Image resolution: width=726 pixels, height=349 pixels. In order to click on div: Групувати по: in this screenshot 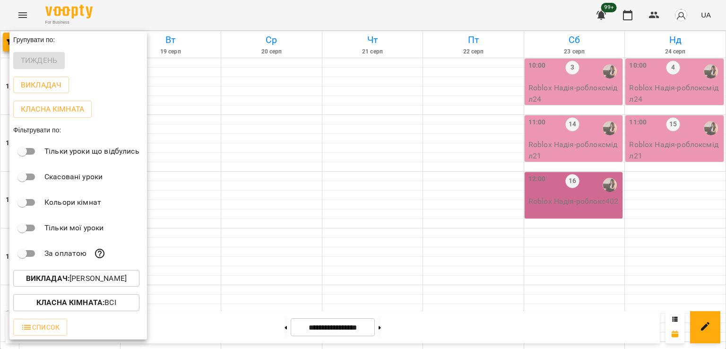, I will do `click(78, 40)`.